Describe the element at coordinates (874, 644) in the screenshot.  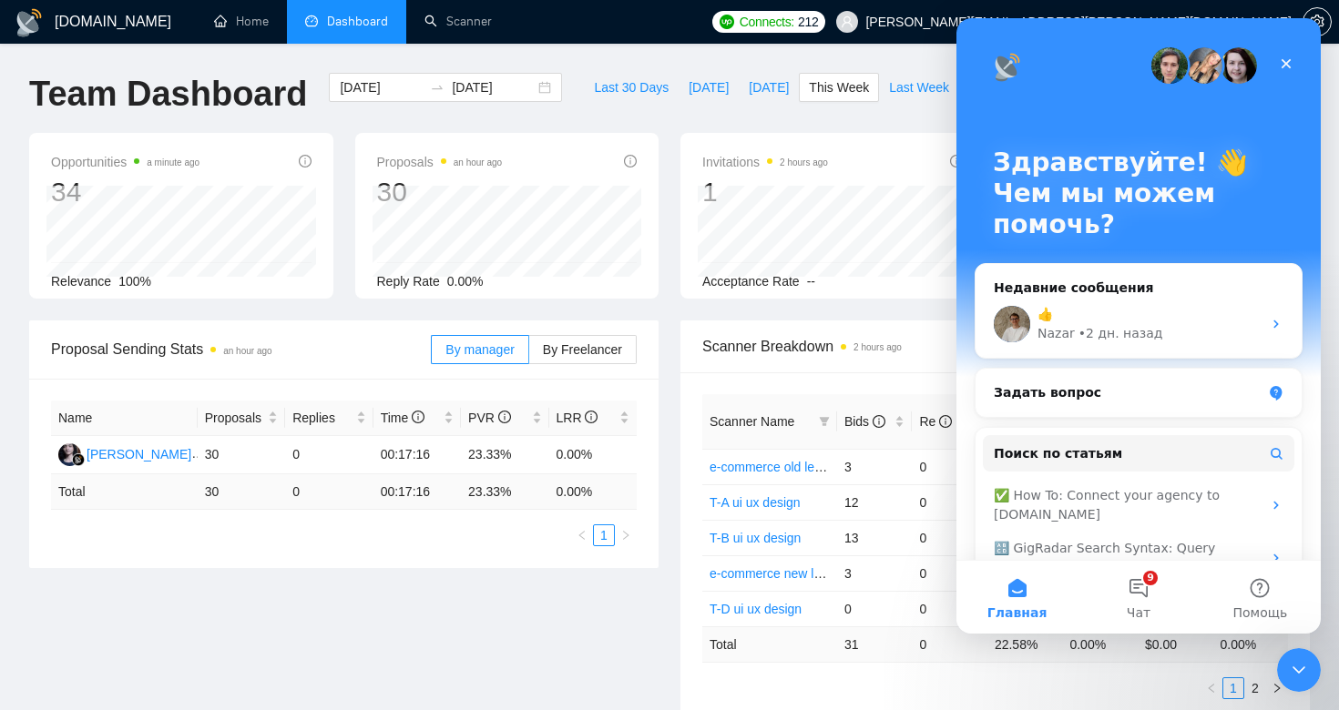
I see `td: 31` at that location.